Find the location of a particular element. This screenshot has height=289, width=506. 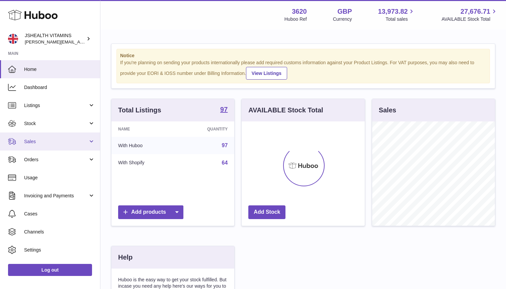

div: Huboo Ref is located at coordinates (296, 19).